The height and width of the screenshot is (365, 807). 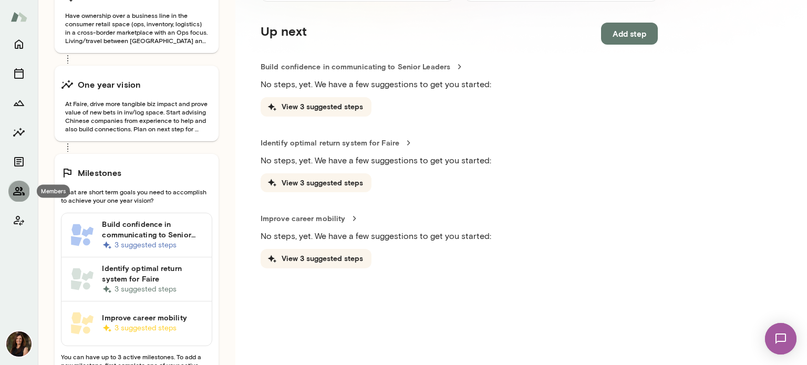 What do you see at coordinates (19, 103) in the screenshot?
I see `button: Growth Plan` at bounding box center [19, 103].